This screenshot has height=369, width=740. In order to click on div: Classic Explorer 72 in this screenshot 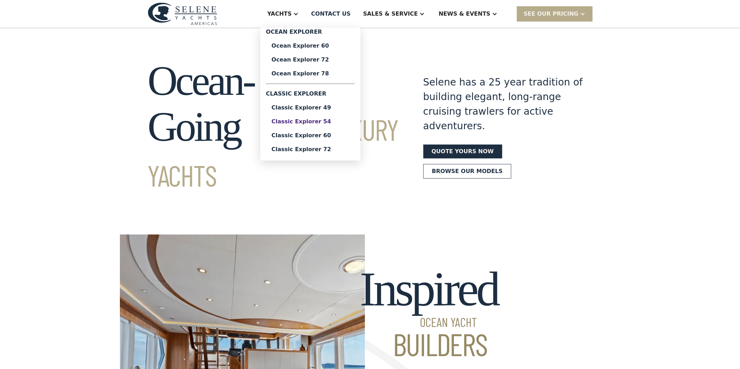, I will do `click(311, 150)`.